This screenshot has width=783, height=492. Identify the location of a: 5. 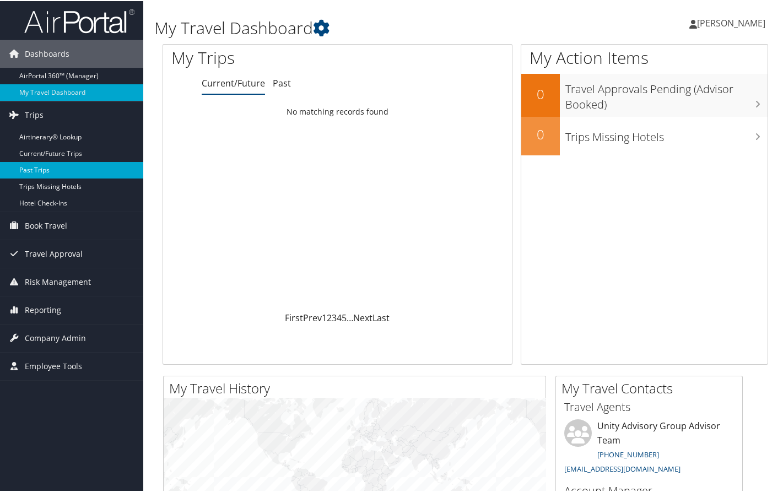
(344, 317).